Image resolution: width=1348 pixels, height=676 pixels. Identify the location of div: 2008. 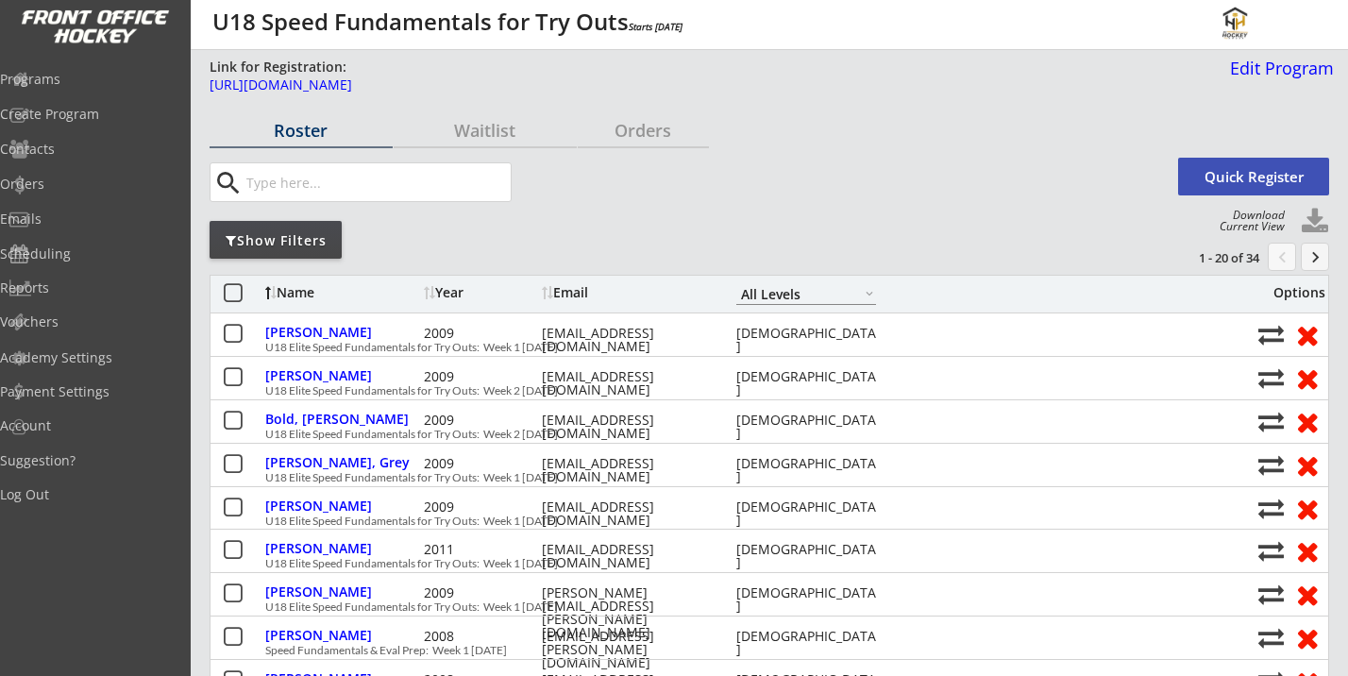
(480, 636).